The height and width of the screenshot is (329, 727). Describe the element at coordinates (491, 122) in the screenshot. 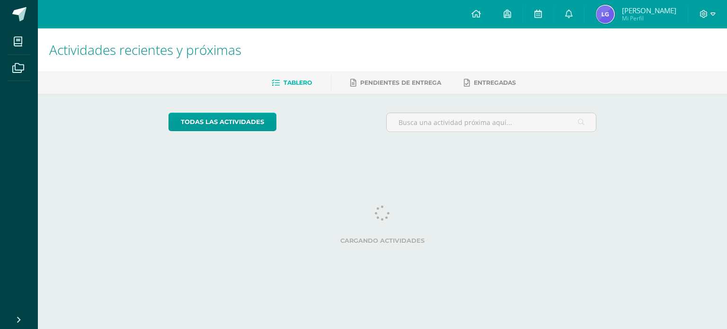

I see `input: Busca una actividad próxima aquí...` at that location.